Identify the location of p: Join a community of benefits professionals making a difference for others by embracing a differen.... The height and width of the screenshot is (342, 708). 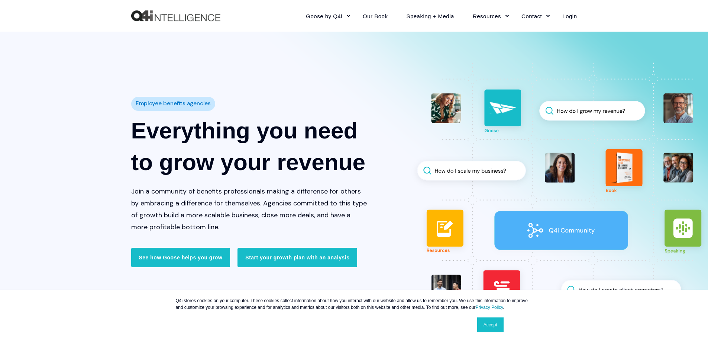
(250, 209).